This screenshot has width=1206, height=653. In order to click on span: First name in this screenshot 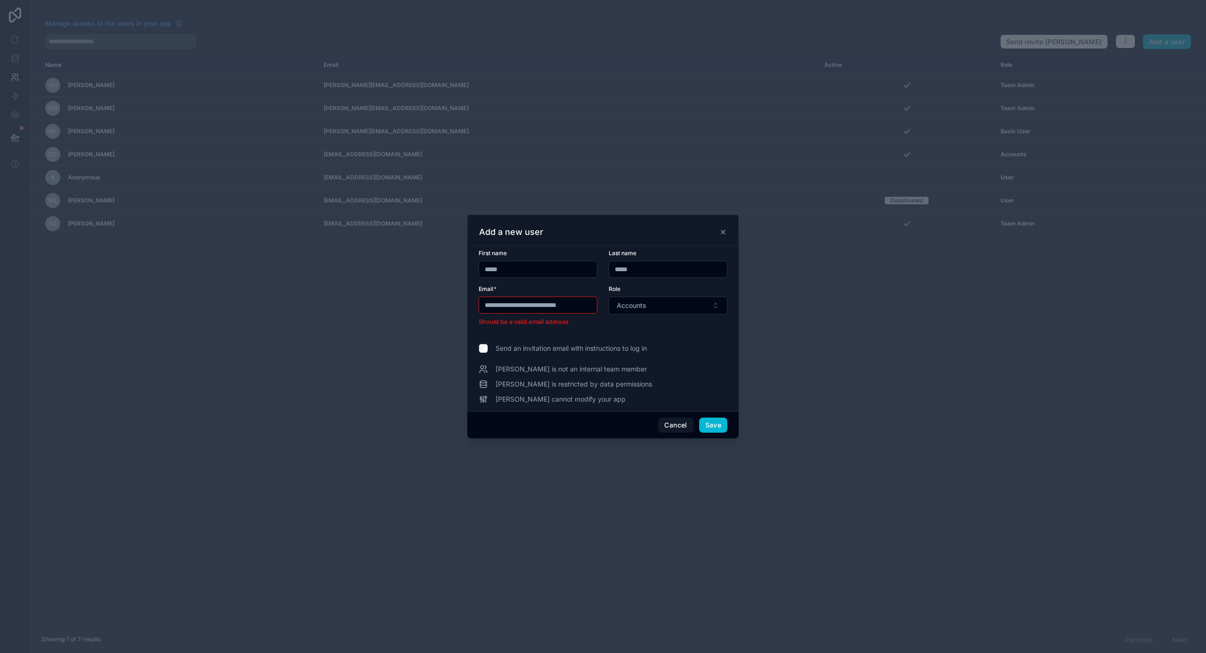, I will do `click(493, 253)`.